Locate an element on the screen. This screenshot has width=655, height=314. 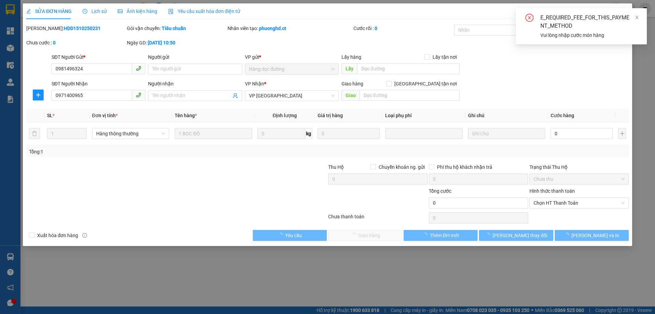
label: Hình thức thanh toán is located at coordinates (552, 191).